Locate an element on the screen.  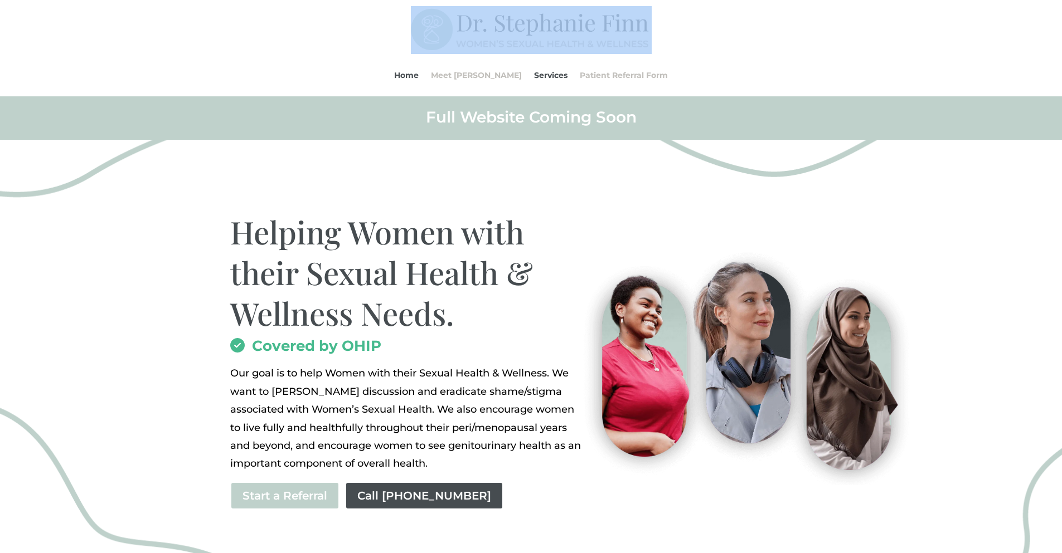
a: Services is located at coordinates (551, 75).